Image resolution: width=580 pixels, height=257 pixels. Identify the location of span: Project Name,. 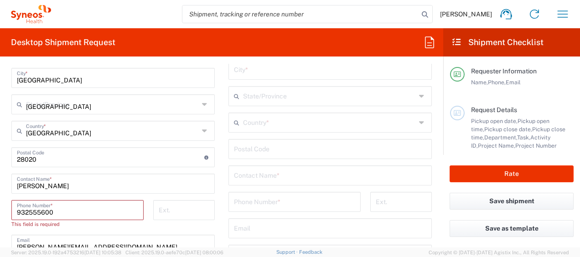
(496, 145).